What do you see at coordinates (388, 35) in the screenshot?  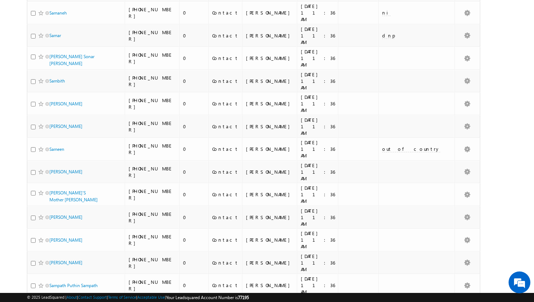 I see `span: dnp` at bounding box center [388, 35].